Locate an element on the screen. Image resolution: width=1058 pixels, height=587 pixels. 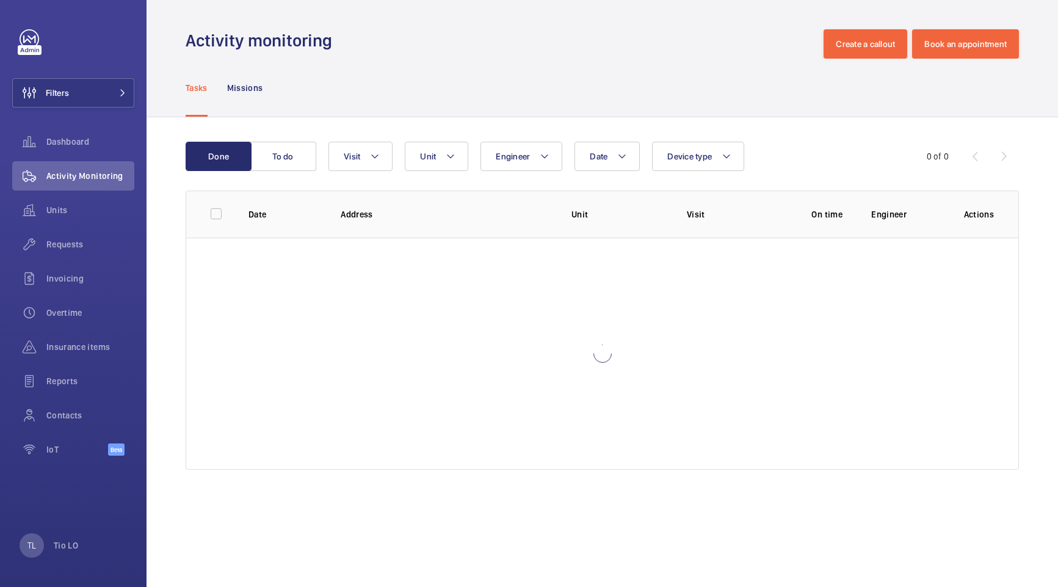
span: Beta is located at coordinates (116, 449).